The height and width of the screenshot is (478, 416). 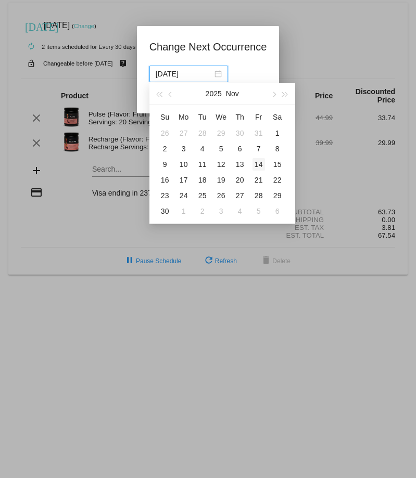 What do you see at coordinates (221, 117) in the screenshot?
I see `th: Wed` at bounding box center [221, 117].